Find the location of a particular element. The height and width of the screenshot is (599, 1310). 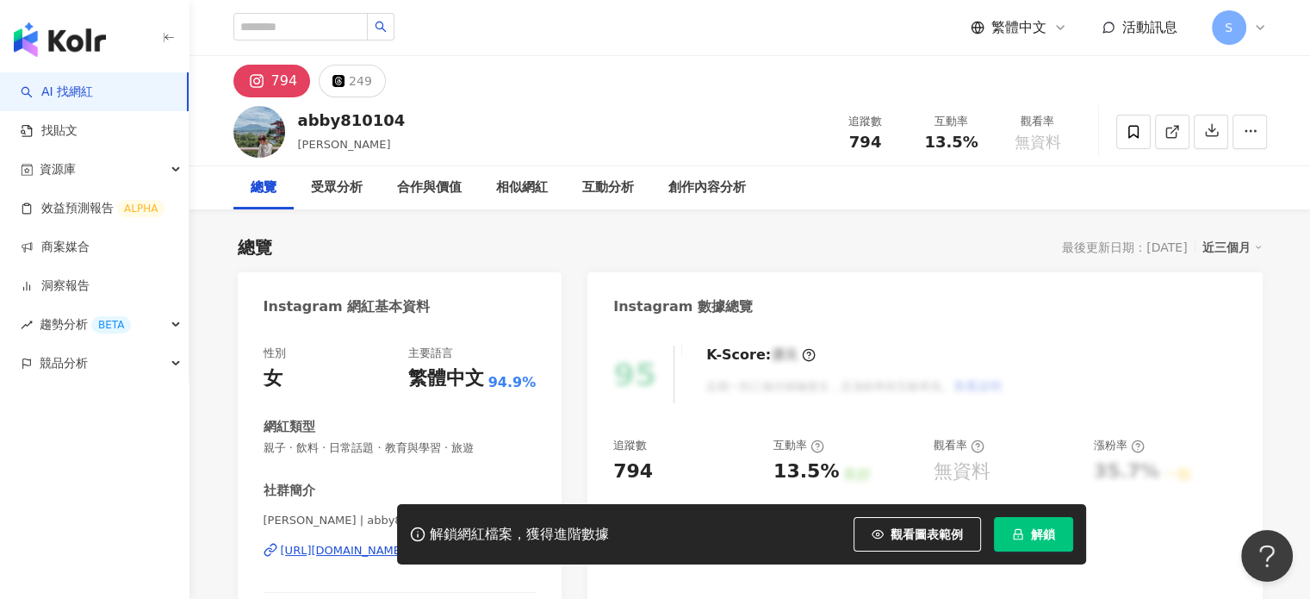

a: 找貼文 is located at coordinates (49, 131).